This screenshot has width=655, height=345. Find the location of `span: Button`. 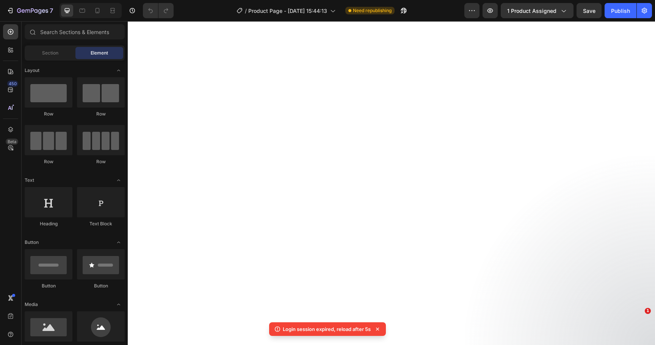

span: Button is located at coordinates (31, 242).